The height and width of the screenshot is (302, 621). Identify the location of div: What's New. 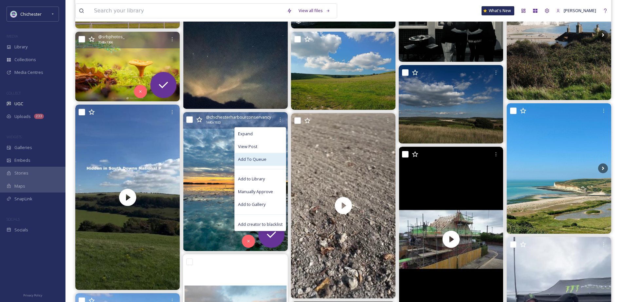
(498, 11).